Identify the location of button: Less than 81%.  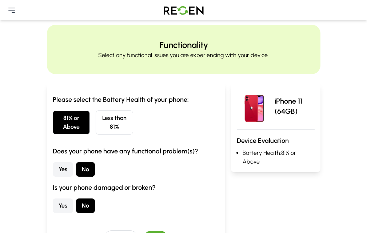
(114, 123).